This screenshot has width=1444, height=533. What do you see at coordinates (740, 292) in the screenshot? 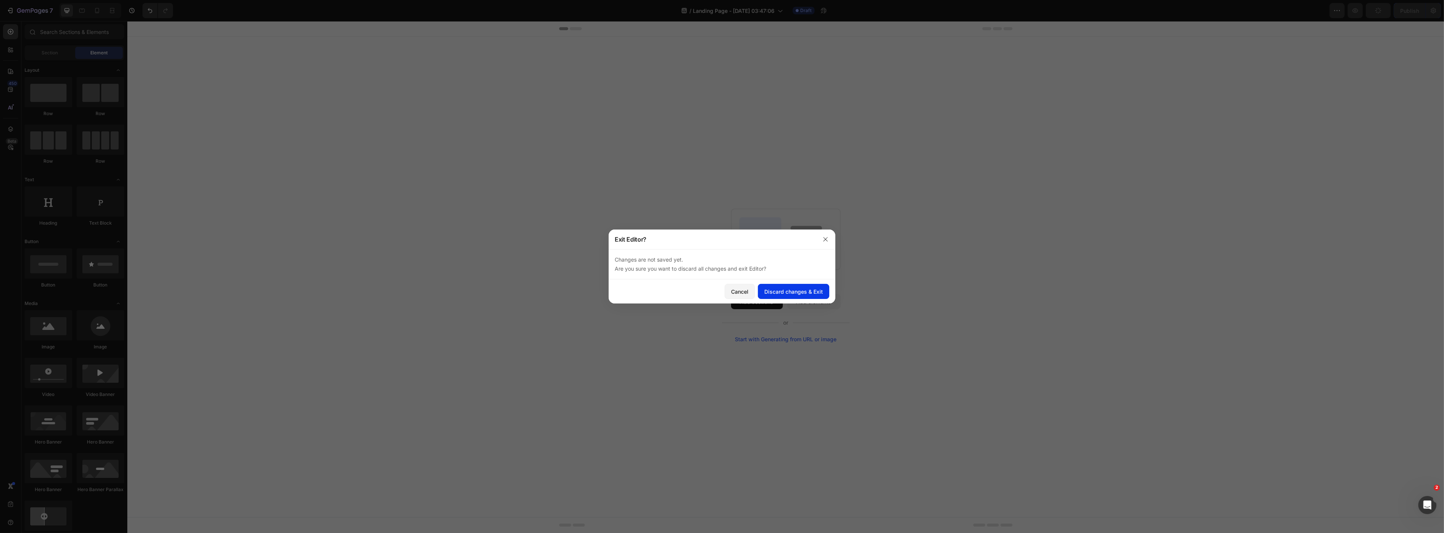
I see `button: Cancel` at bounding box center [740, 292].